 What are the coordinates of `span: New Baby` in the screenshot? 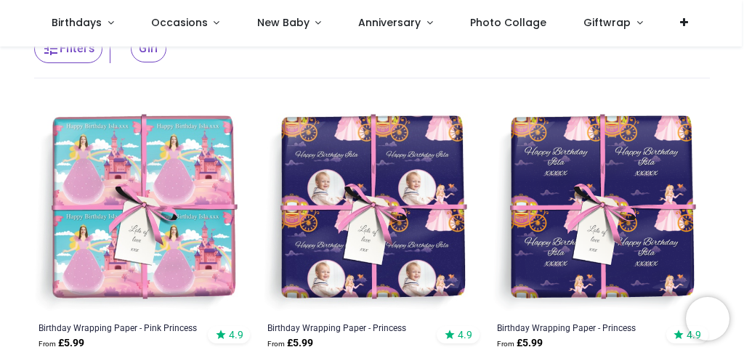 It's located at (283, 23).